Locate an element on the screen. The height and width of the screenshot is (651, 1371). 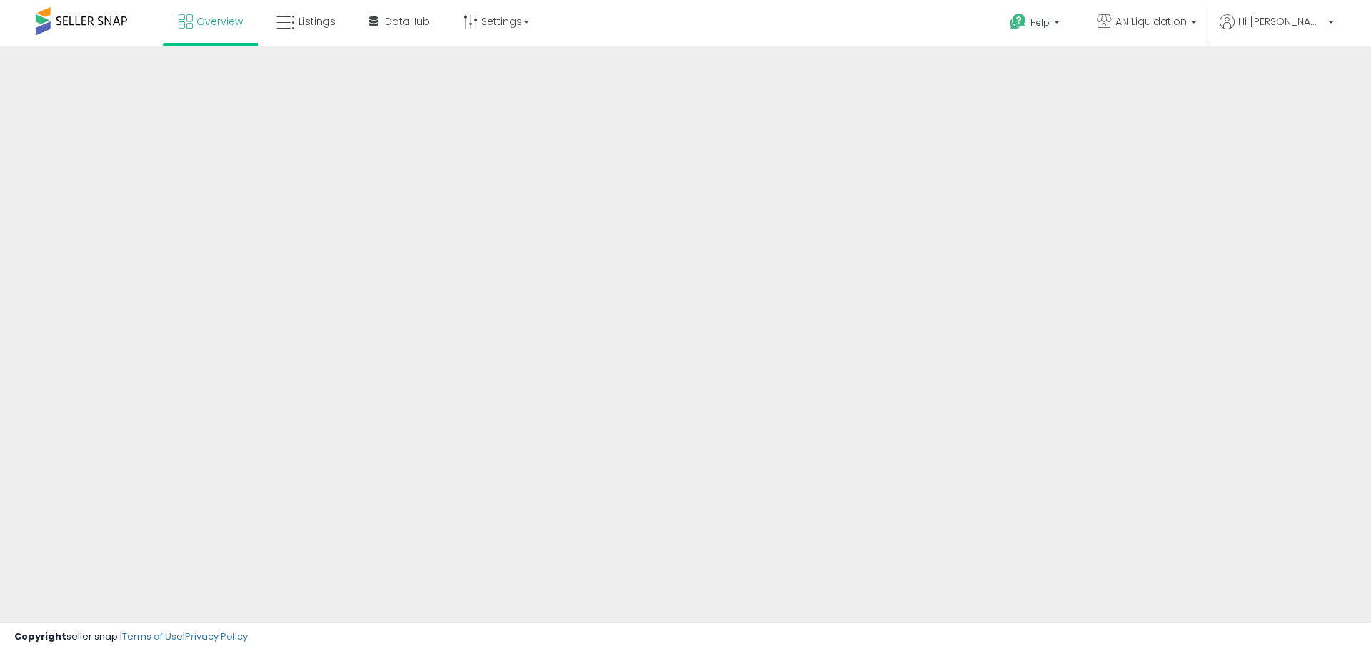
span: Help is located at coordinates (1040, 22).